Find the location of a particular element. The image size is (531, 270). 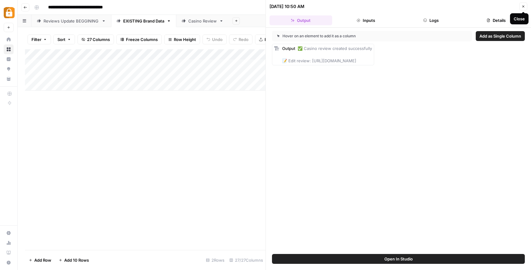

a: Usage is located at coordinates (9, 243).